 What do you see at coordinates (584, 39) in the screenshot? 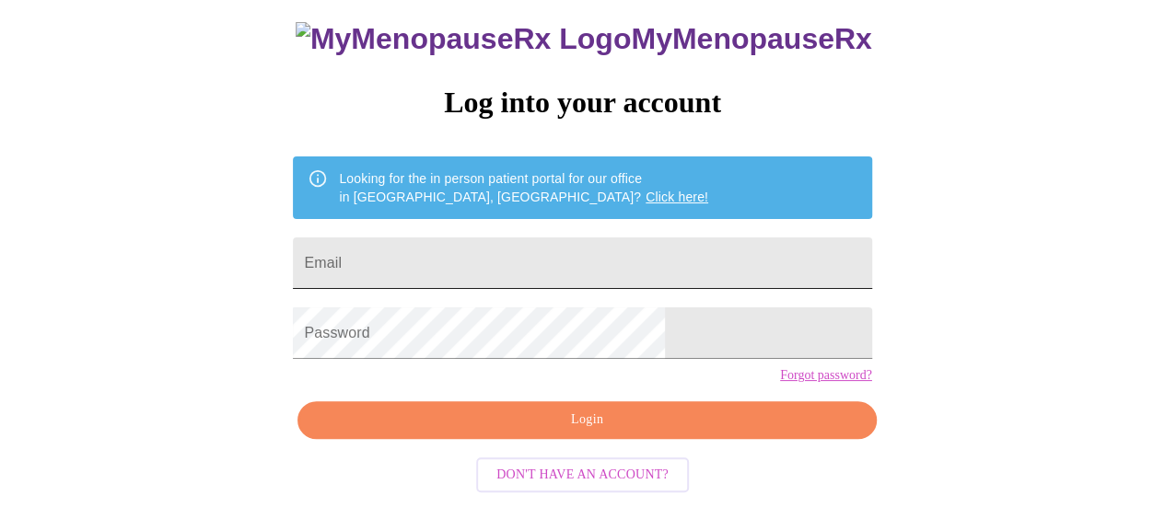
I see `h3: MyMenopauseRx` at bounding box center [584, 39].